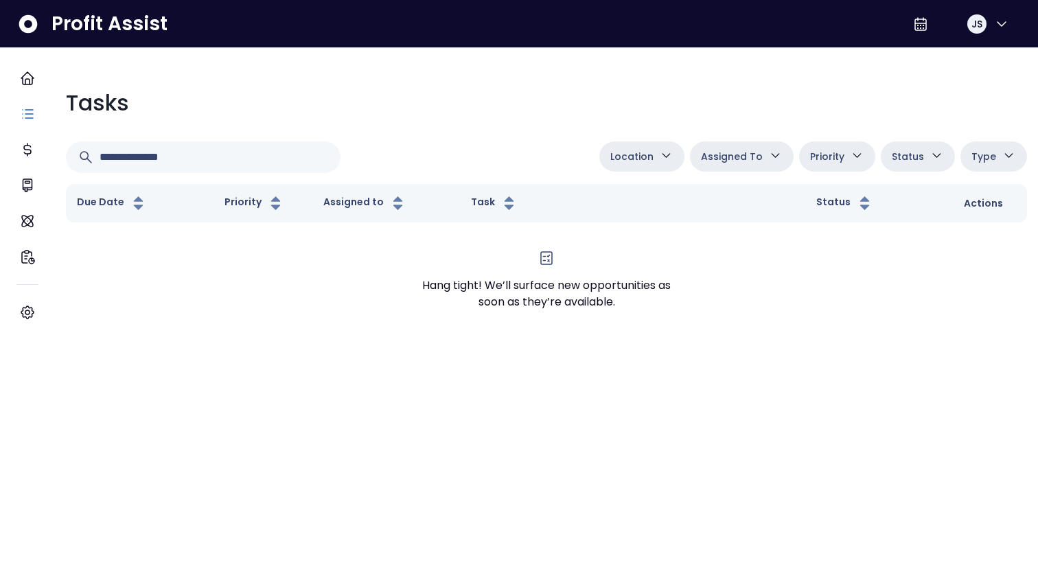 This screenshot has width=1038, height=565. Describe the element at coordinates (977, 24) in the screenshot. I see `span: JS` at that location.